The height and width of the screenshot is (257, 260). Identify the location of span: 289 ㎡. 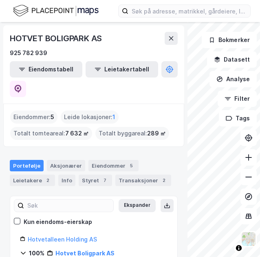
(157, 133).